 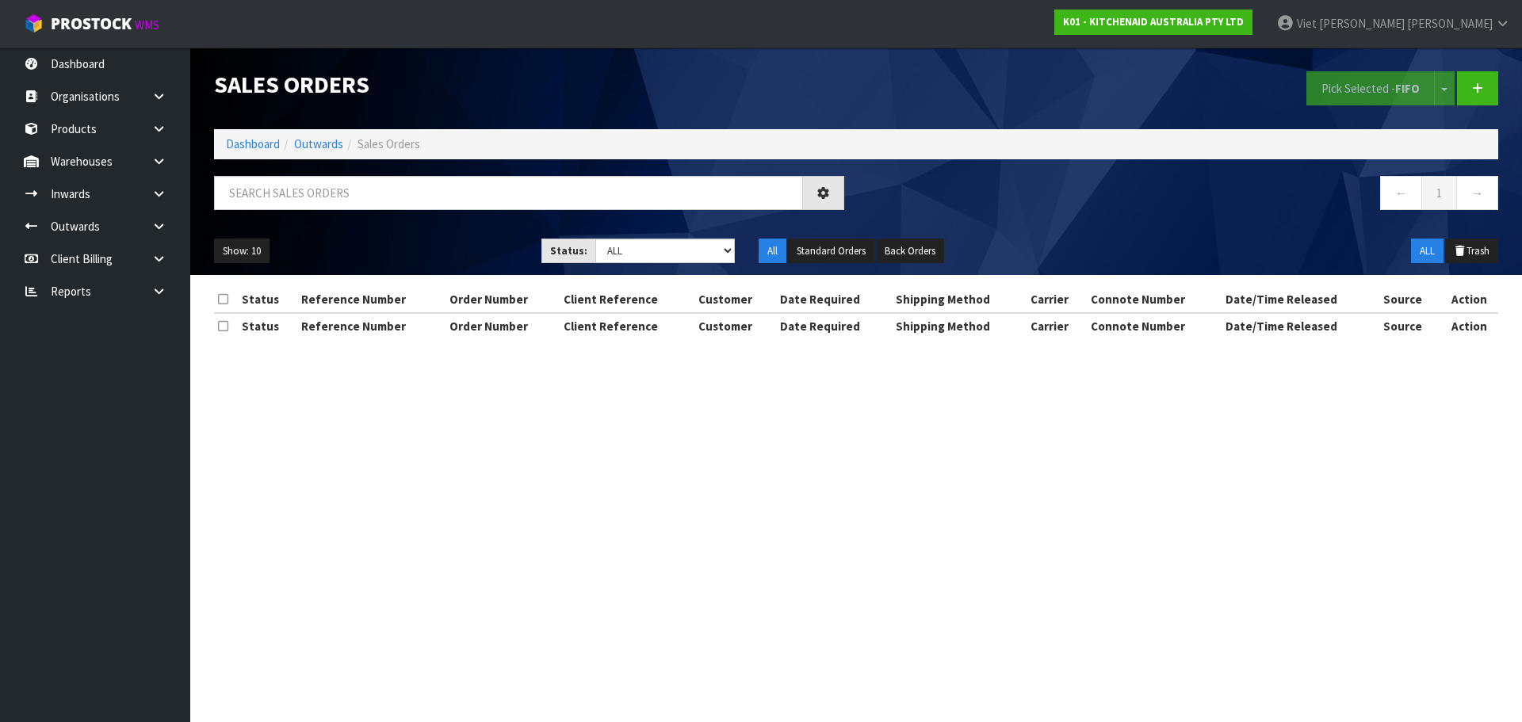 What do you see at coordinates (242, 251) in the screenshot?
I see `button: Show: 10` at bounding box center [242, 251].